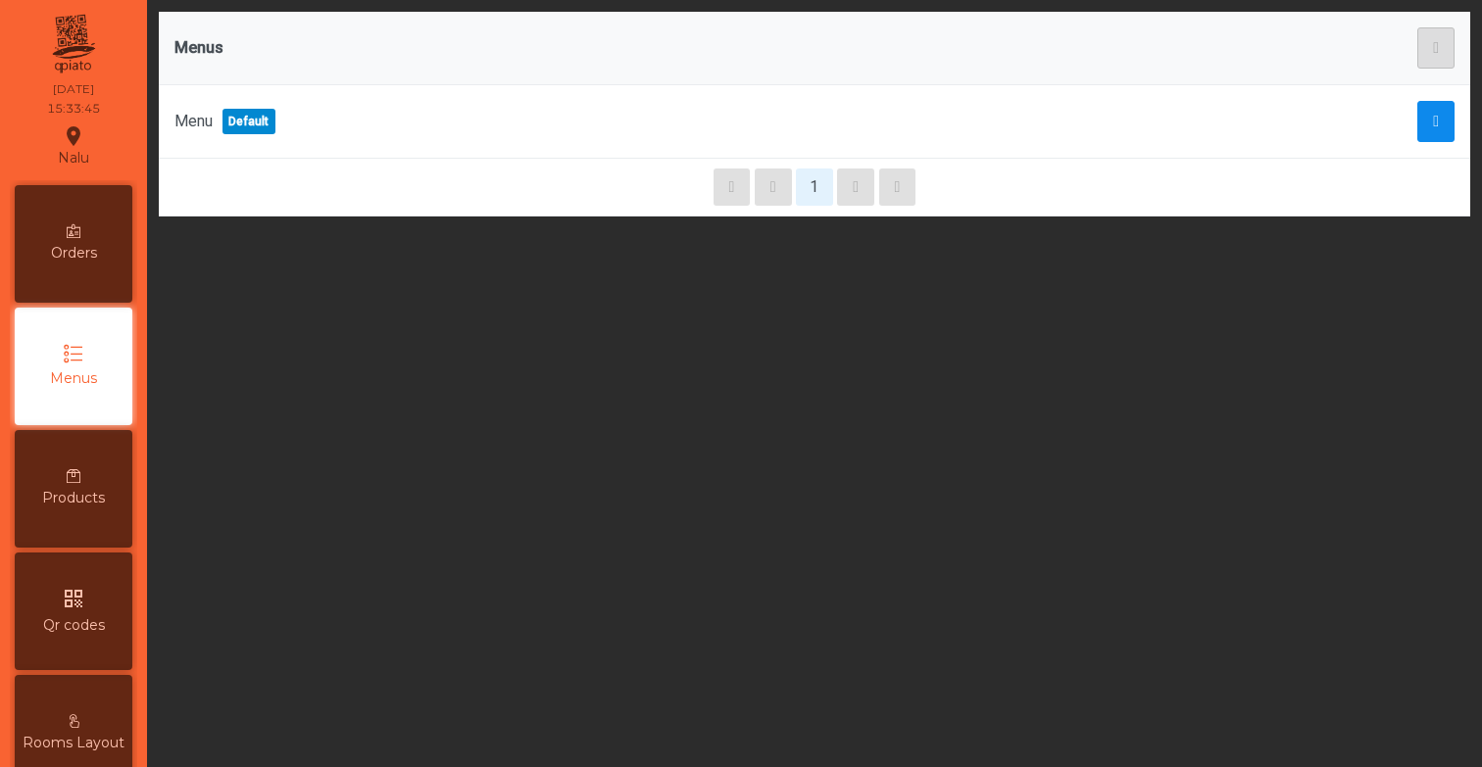  What do you see at coordinates (74, 136) in the screenshot?
I see `i: location_on` at bounding box center [74, 136].